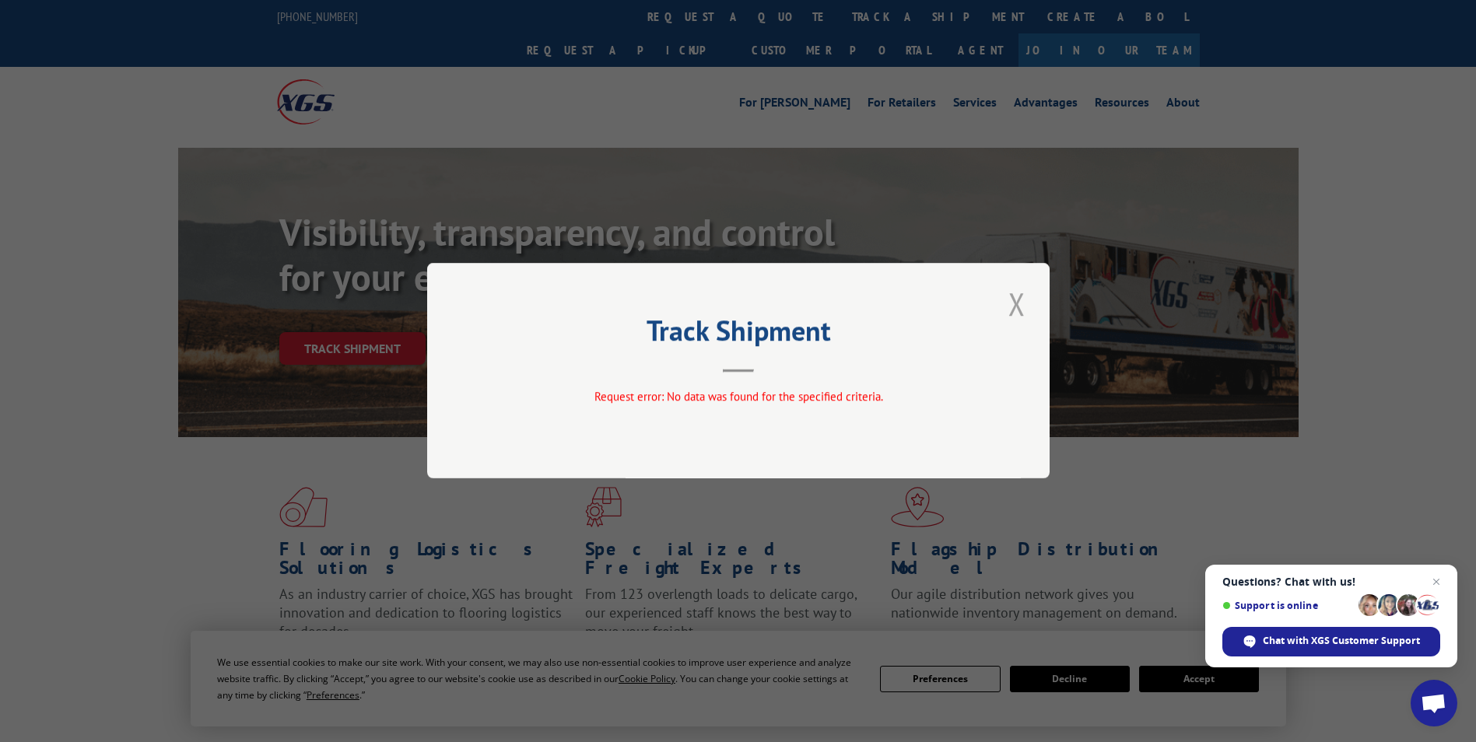 The height and width of the screenshot is (742, 1476). I want to click on h2: Track Shipment, so click(739, 335).